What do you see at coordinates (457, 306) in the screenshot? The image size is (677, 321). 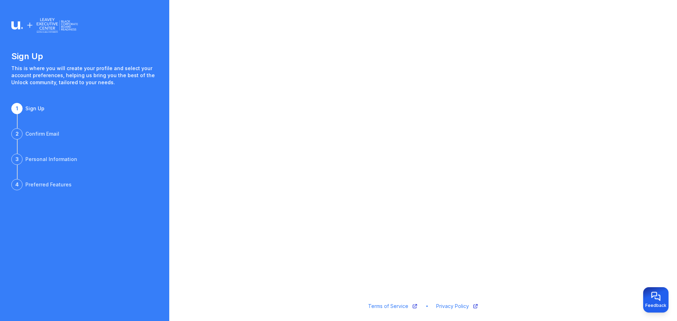 I see `a: Privacy Policy` at bounding box center [457, 306].